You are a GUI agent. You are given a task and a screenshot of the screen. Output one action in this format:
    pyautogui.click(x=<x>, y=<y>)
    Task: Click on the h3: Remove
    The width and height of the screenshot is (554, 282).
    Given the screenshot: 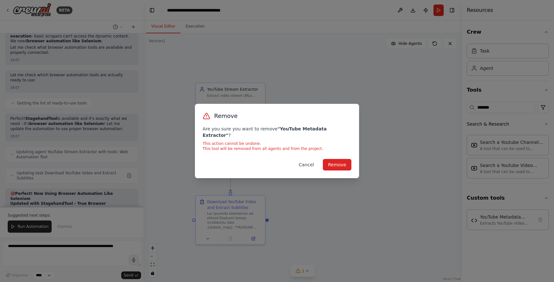 What is the action you would take?
    pyautogui.click(x=226, y=116)
    